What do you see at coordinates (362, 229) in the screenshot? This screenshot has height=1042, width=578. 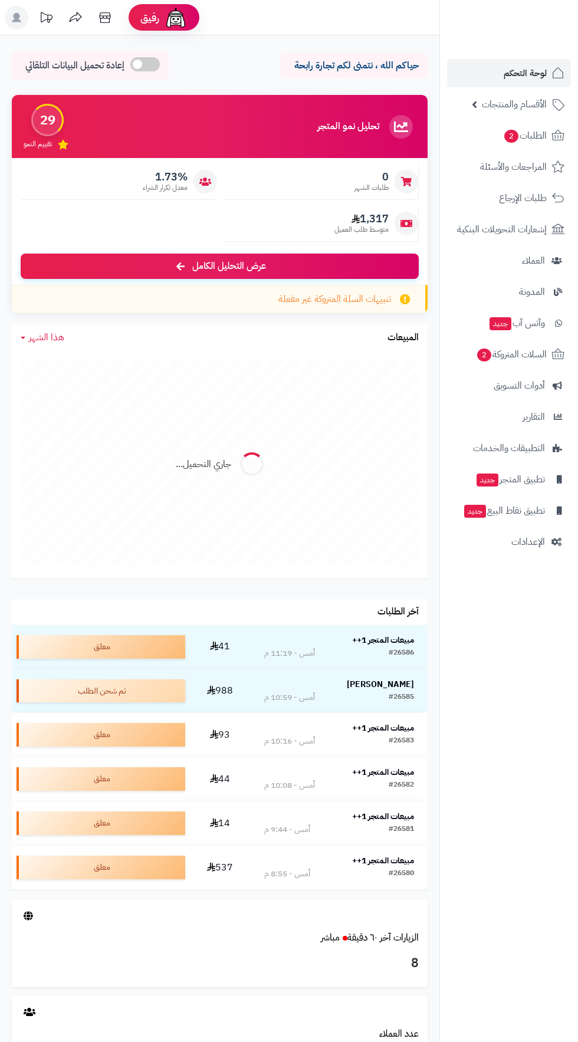 I see `span: متوسط طلب العميل` at bounding box center [362, 229].